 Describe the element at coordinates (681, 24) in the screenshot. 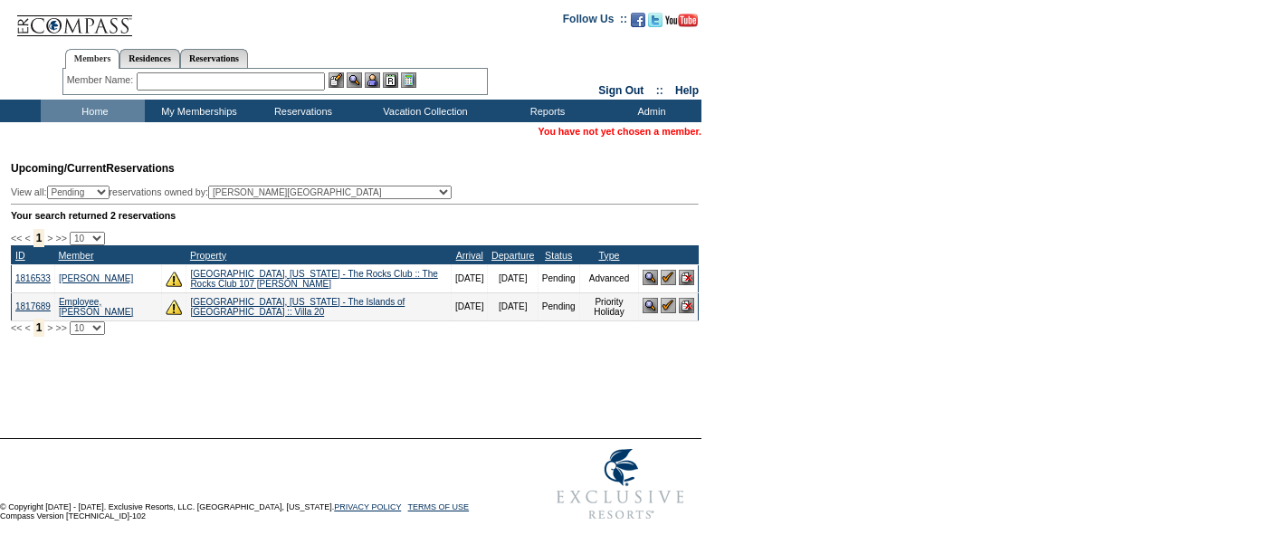

I see `a: Subscribe to our YouTube Channel` at that location.